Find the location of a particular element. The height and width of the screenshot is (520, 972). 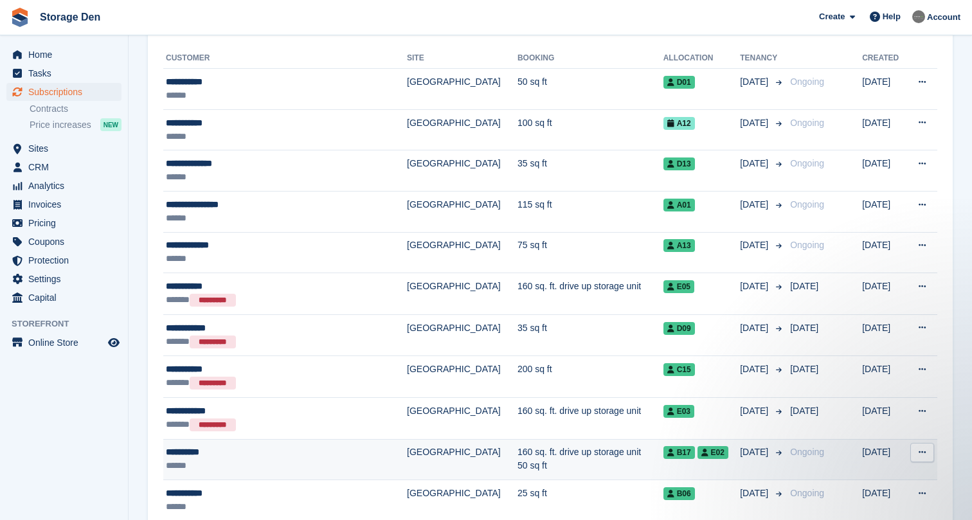

span: D13 is located at coordinates (679, 164).